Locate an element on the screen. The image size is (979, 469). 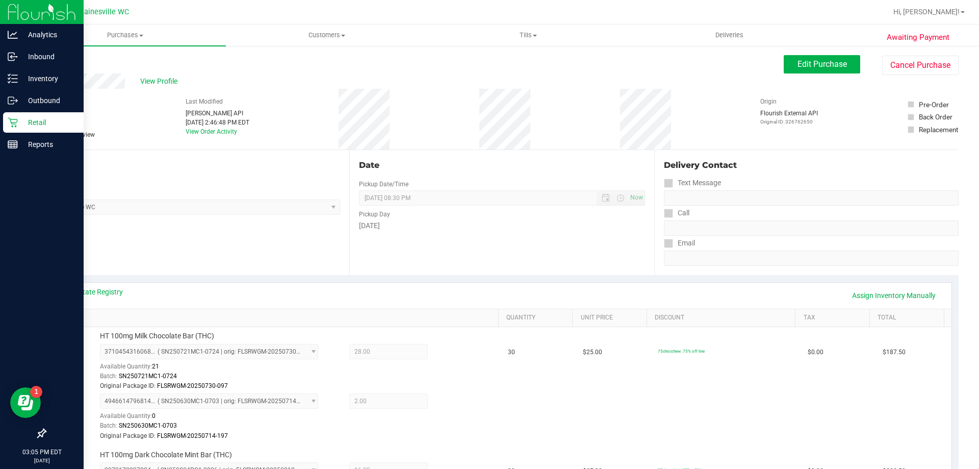
a: Quantity is located at coordinates (538, 318).